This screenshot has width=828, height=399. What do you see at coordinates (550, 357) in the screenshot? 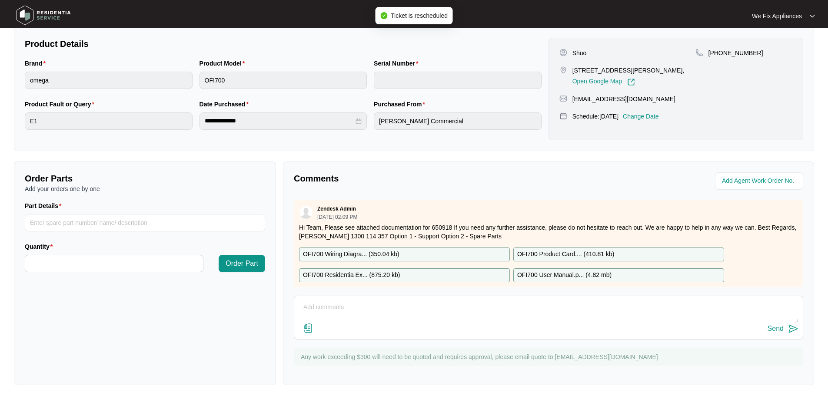
I see `p: Any work exceeding $300 will need to be quoted and requires approval, please email quote to [EMAI...` at bounding box center [550, 357].